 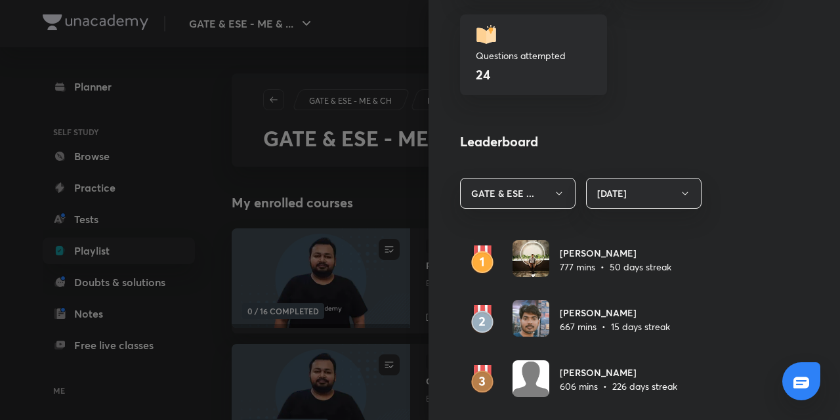 I want to click on p: 606 mins • 226 days streak, so click(x=618, y=386).